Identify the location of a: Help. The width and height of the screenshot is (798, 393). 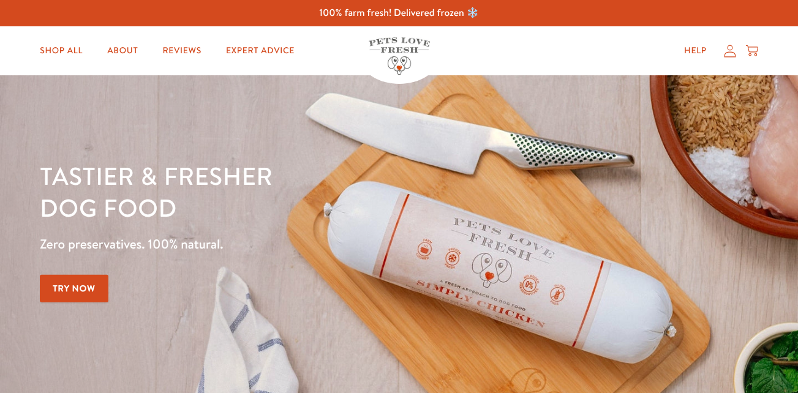
(695, 51).